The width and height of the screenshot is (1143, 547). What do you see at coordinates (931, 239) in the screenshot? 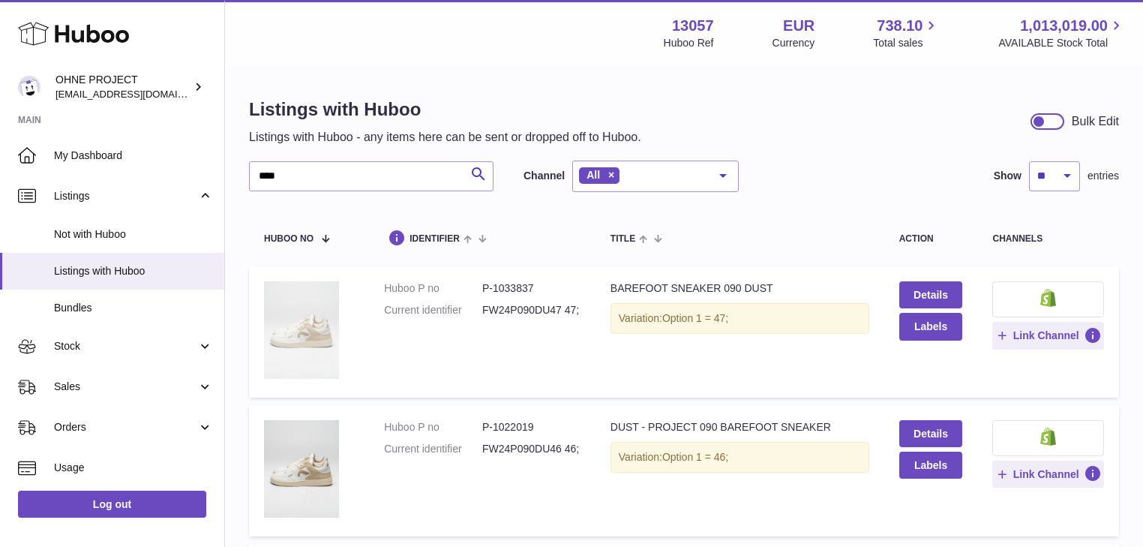
I see `div: action` at bounding box center [931, 239].